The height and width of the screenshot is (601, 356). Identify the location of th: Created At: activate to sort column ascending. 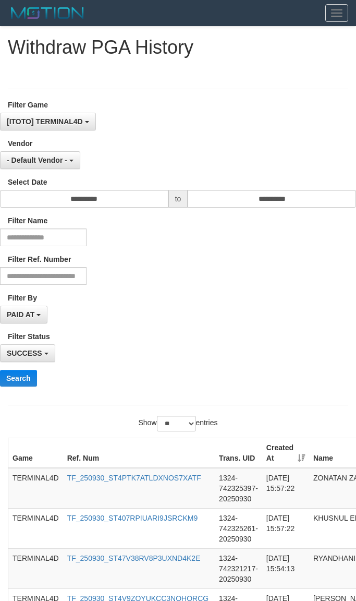
(286, 453).